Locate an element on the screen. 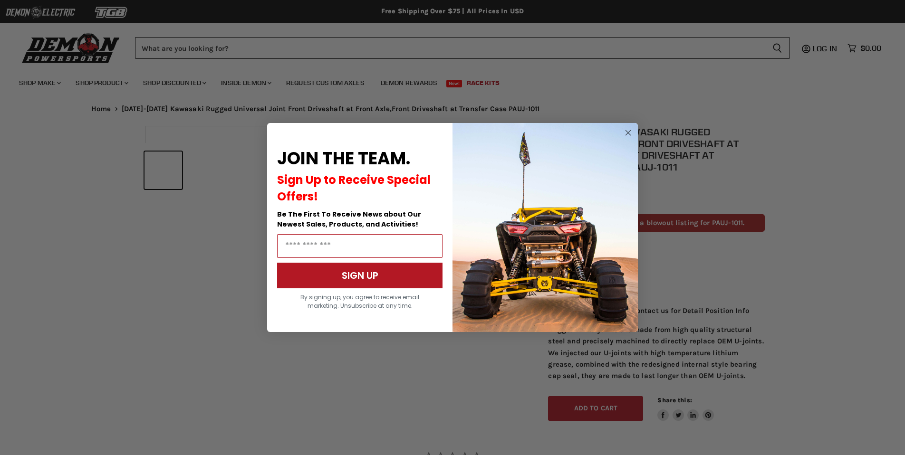 This screenshot has height=455, width=905. img: a9095488-b6e7-41ba-879d-588abfab540b.jpeg is located at coordinates (545, 228).